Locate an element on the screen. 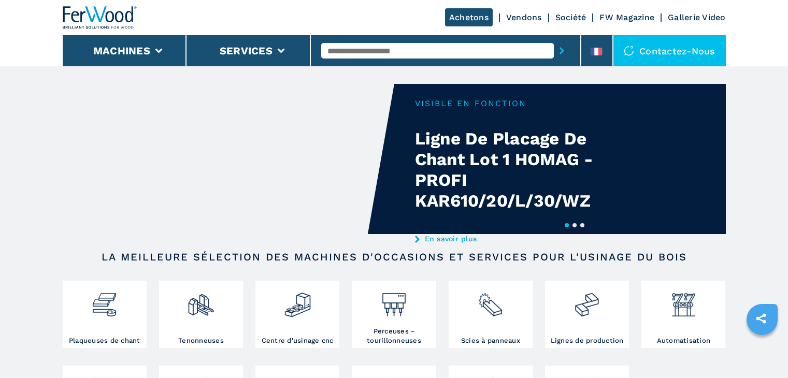  button: 2 is located at coordinates (574, 225).